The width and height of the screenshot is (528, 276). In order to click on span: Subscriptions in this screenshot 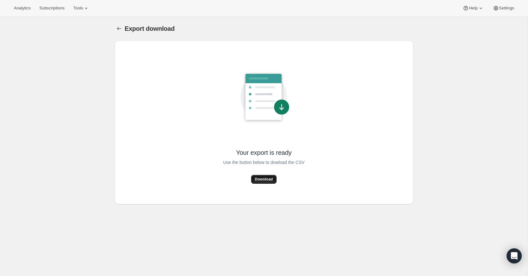, I will do `click(52, 8)`.